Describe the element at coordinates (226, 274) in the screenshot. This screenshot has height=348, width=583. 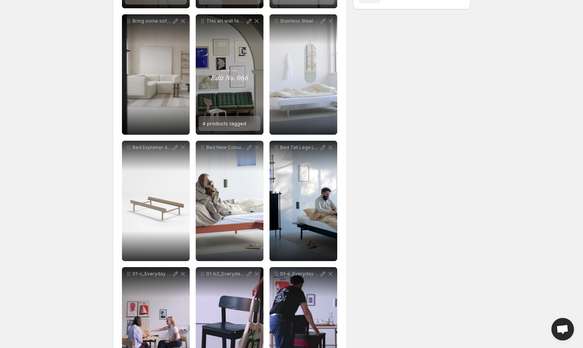
I see `p: 01-b2_Everyday Chair_Website_Compilation_4-5` at that location.